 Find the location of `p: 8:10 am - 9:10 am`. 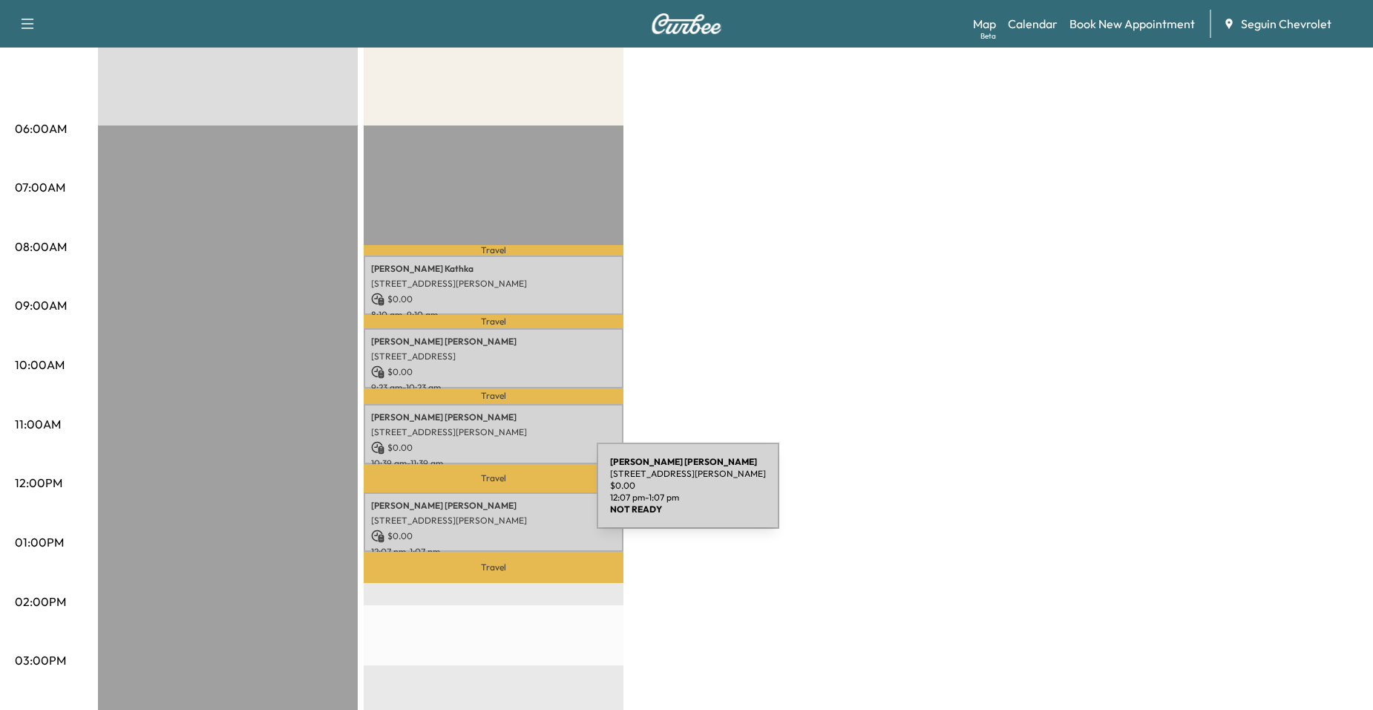

p: 8:10 am - 9:10 am is located at coordinates (494, 315).